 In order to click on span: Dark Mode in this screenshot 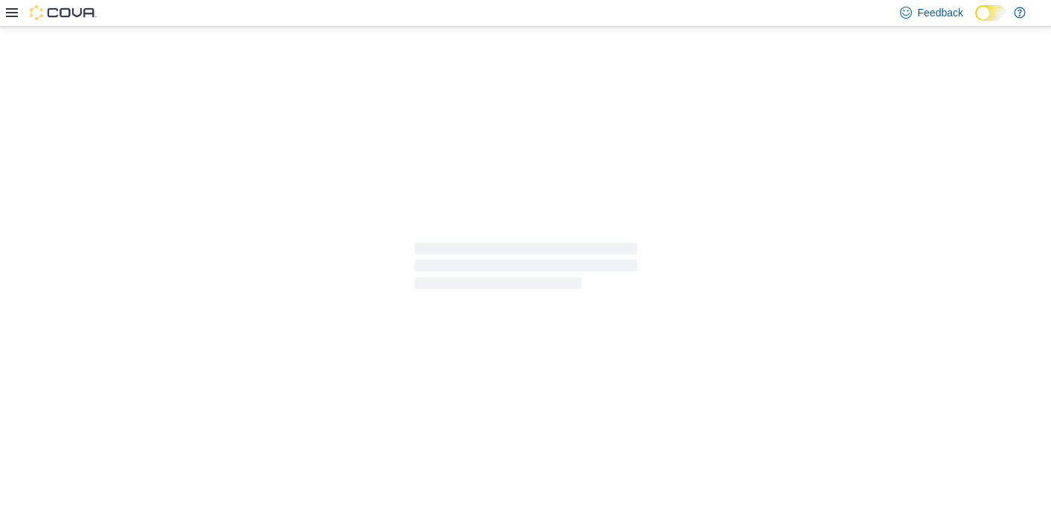, I will do `click(975, 21)`.